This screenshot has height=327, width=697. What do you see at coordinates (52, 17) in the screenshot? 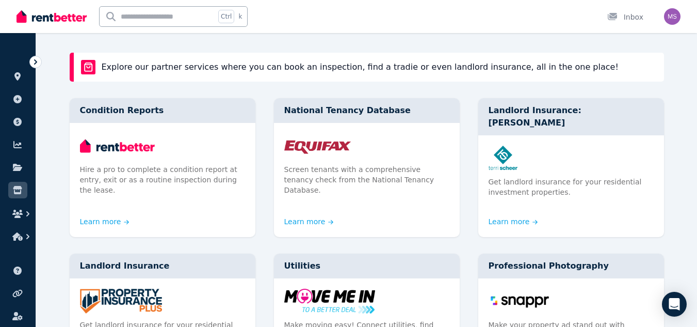
I see `img: RentBetter` at bounding box center [52, 17].